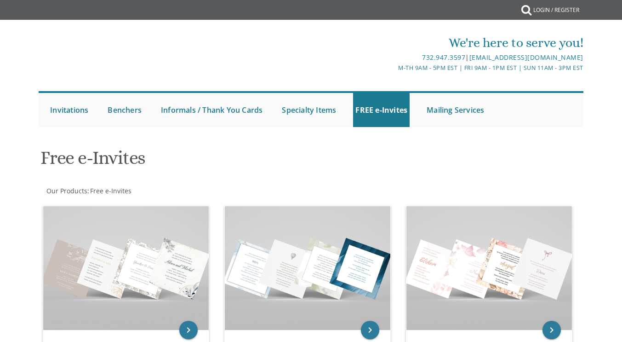  I want to click on div: We're here to serve you!, so click(402, 43).